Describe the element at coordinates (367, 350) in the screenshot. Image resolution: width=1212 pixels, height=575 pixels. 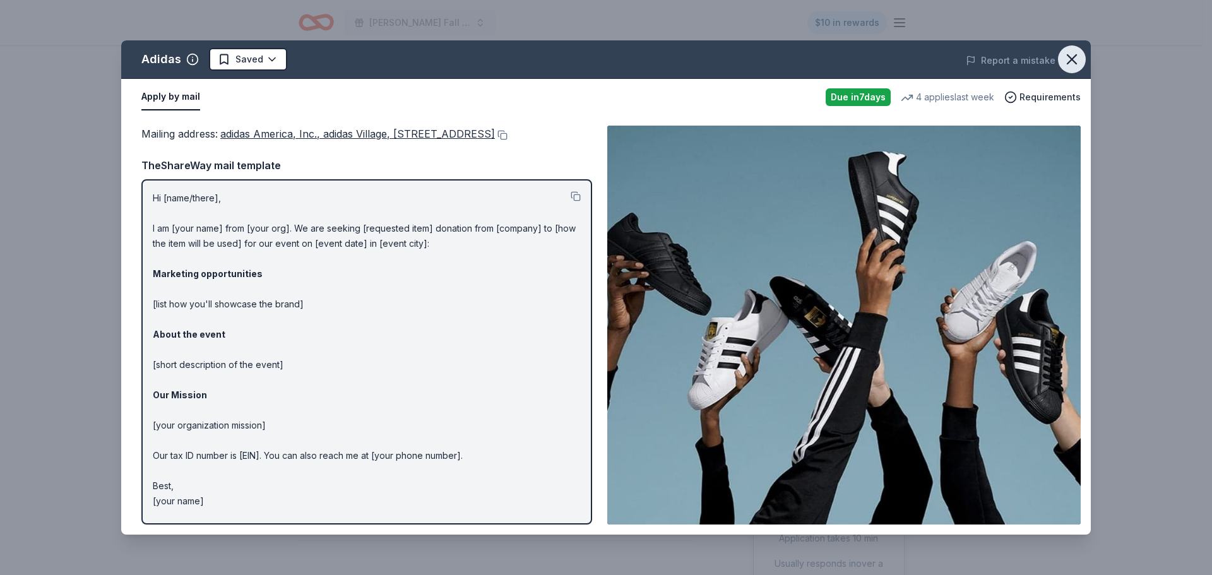
I see `p: Hi [name/there], I am [your name] from [your org]. We are seeking [requested item] donation from ...` at that location.